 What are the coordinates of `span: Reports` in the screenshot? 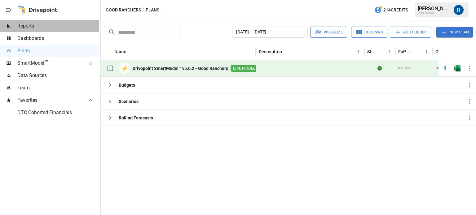 It's located at (58, 26).